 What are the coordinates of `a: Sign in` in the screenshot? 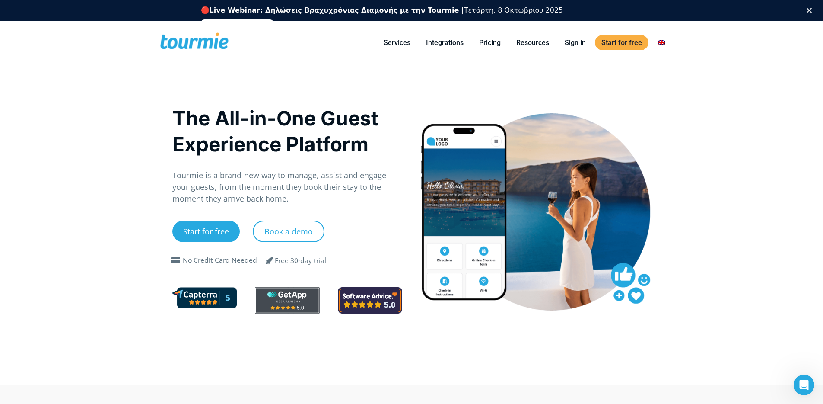 It's located at (575, 42).